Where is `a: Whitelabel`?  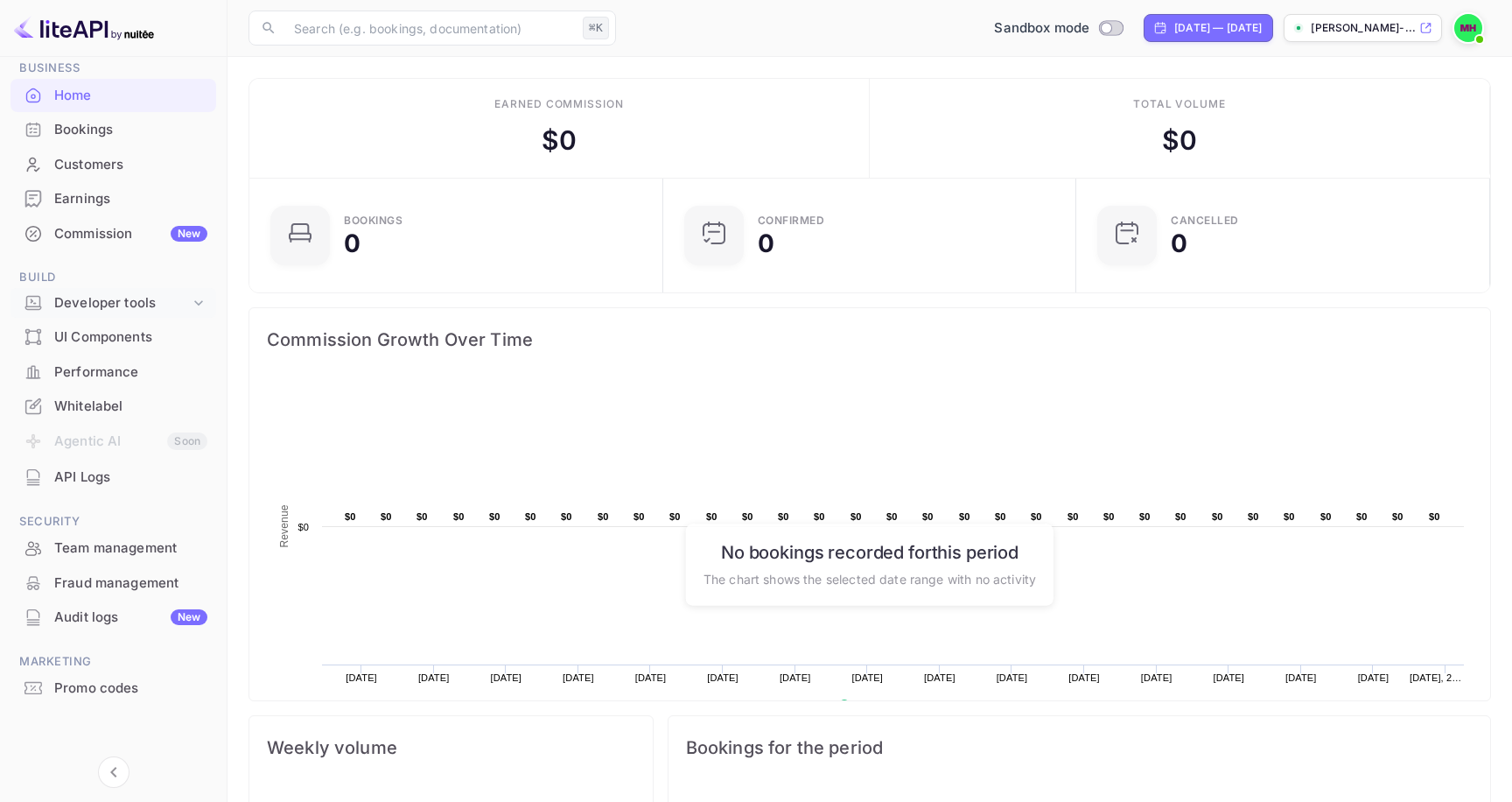 a: Whitelabel is located at coordinates (113, 405).